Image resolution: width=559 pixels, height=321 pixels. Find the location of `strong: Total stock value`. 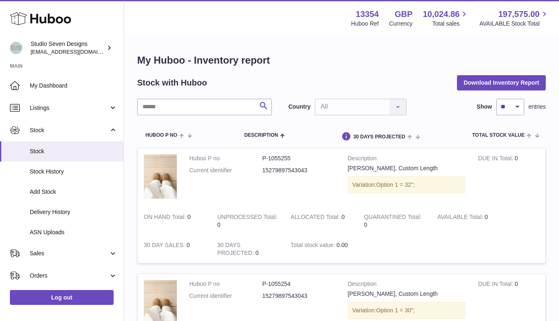

strong: Total stock value is located at coordinates (313, 246).